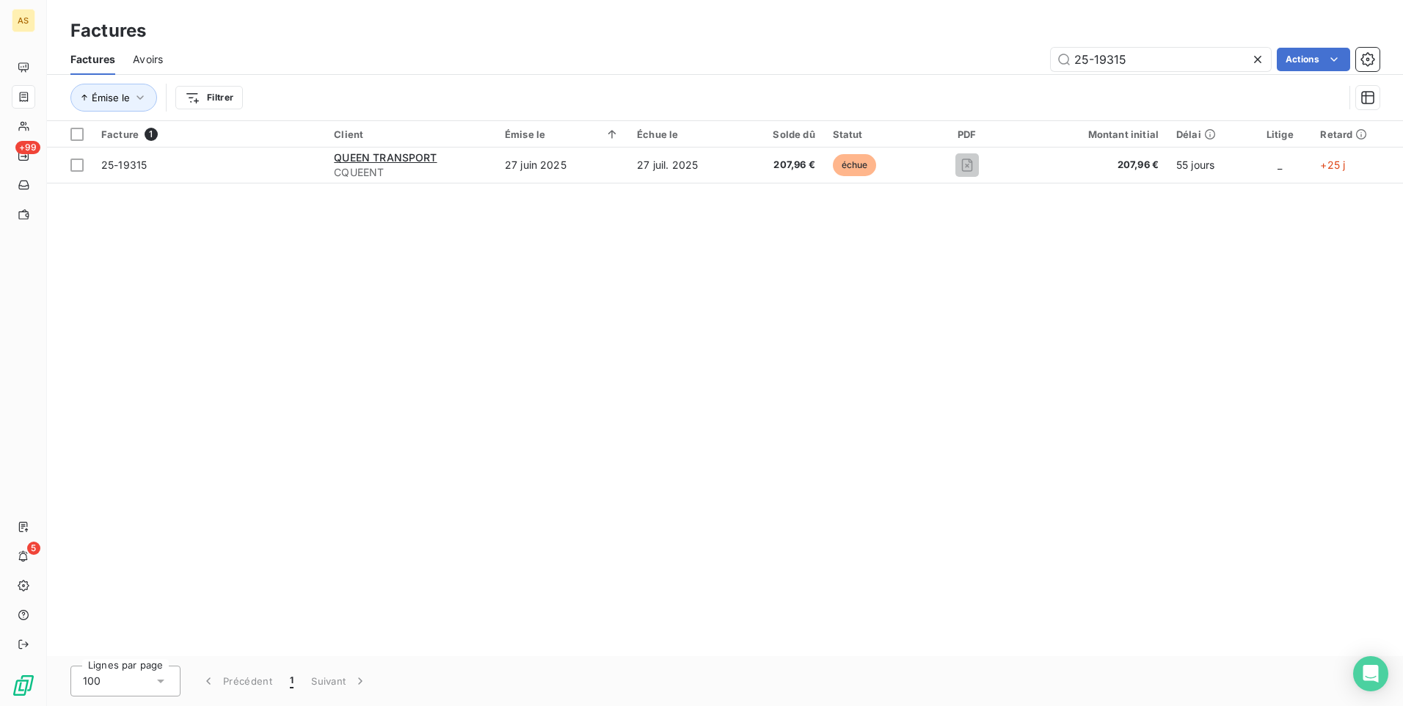  Describe the element at coordinates (236, 681) in the screenshot. I see `button: Précédent` at that location.